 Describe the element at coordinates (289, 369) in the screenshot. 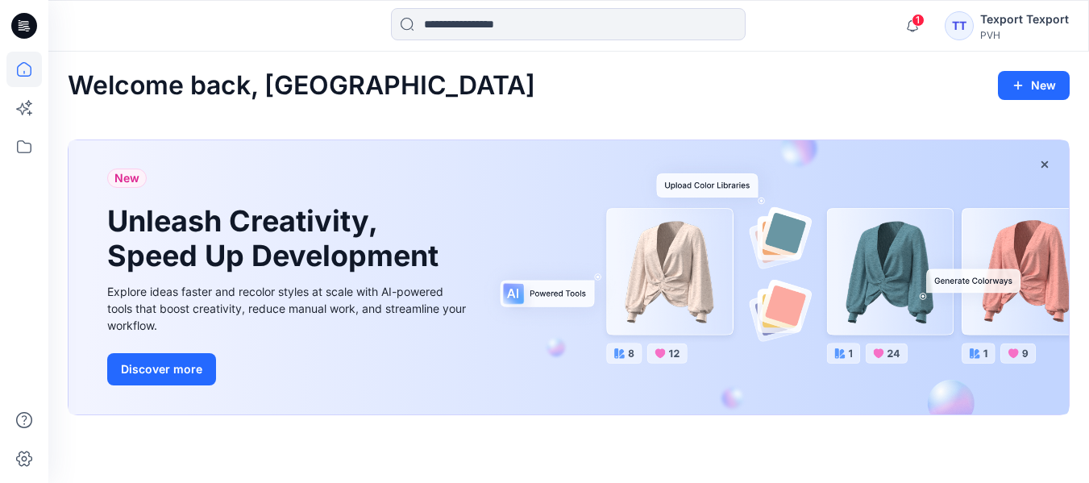

I see `a: Discover more` at that location.